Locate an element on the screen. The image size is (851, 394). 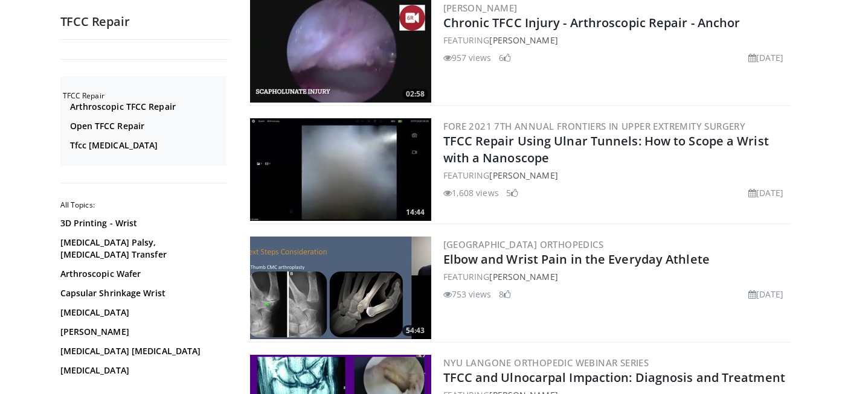
a: 14:44 is located at coordinates (341, 170).